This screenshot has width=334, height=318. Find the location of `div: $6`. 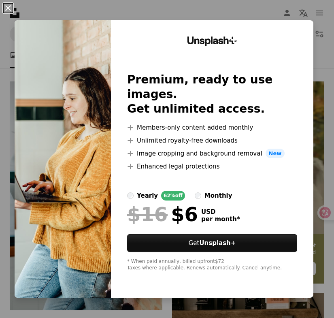

div: $6 is located at coordinates (162, 214).